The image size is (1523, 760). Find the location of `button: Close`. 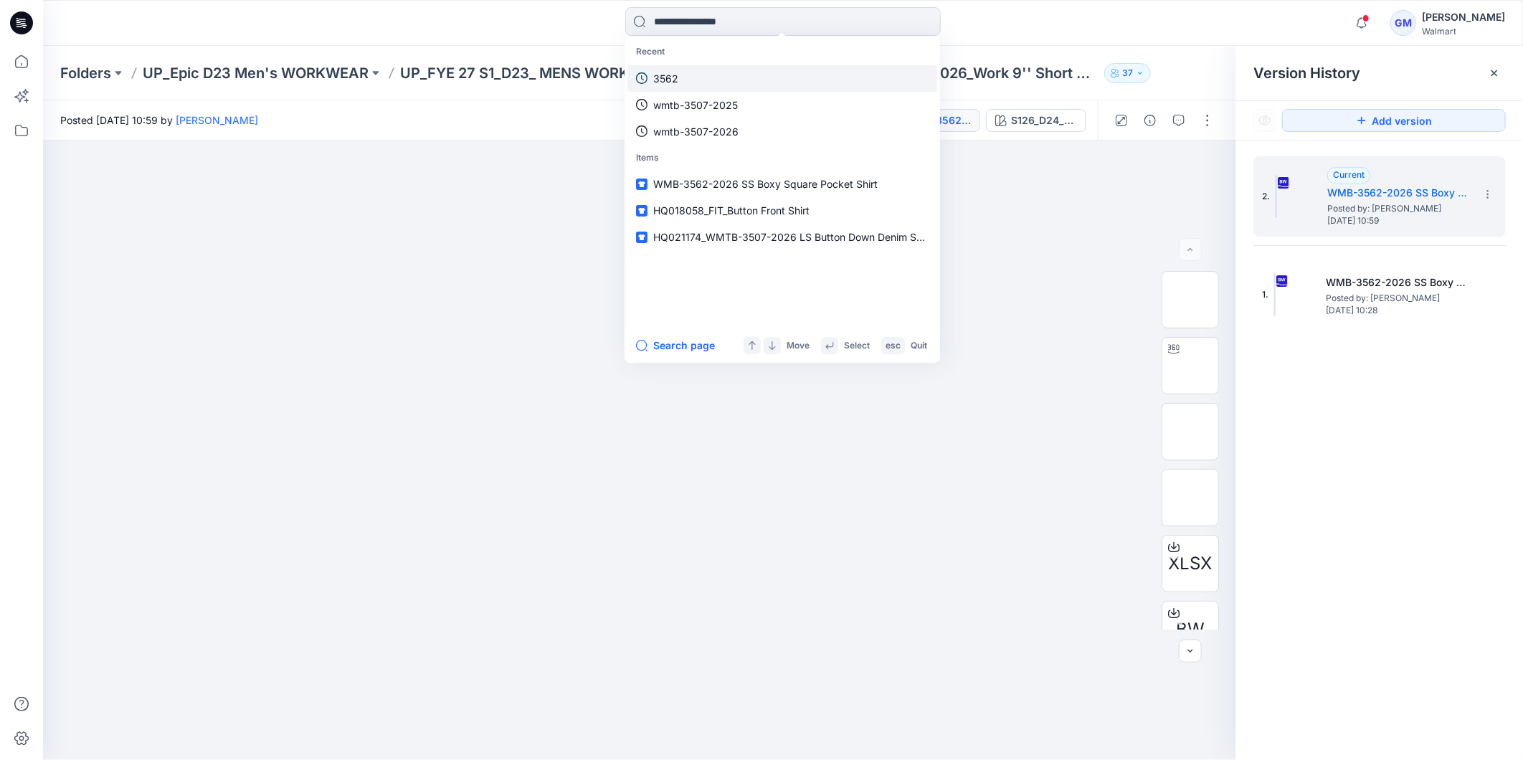

button: Close is located at coordinates (1494, 73).